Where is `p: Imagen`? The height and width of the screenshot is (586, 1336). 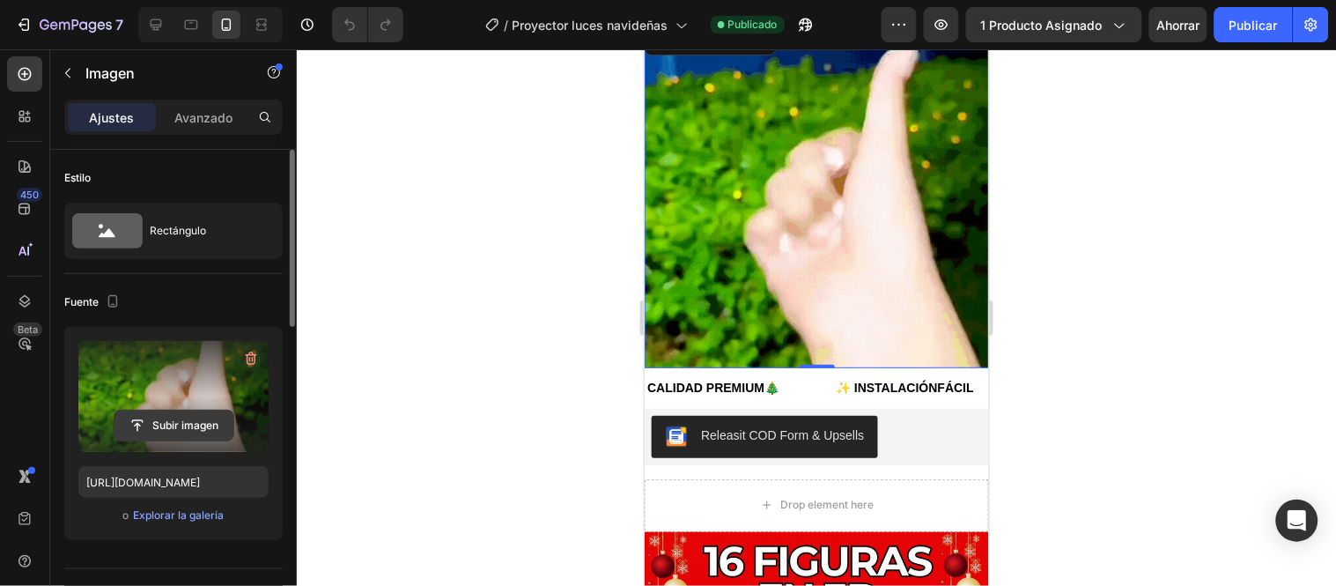 p: Imagen is located at coordinates (160, 73).